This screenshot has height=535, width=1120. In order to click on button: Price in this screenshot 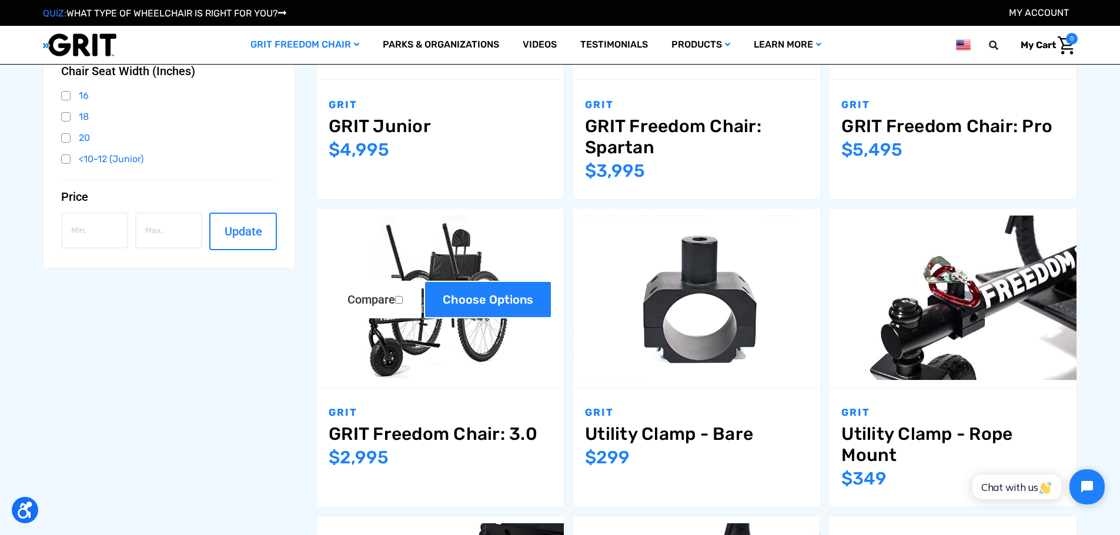, I will do `click(169, 197)`.